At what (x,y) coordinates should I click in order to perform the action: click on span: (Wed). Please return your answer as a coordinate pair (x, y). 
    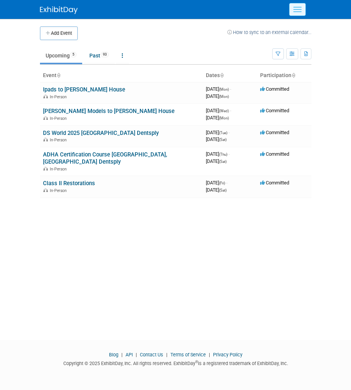
    Looking at the image, I should click on (224, 111).